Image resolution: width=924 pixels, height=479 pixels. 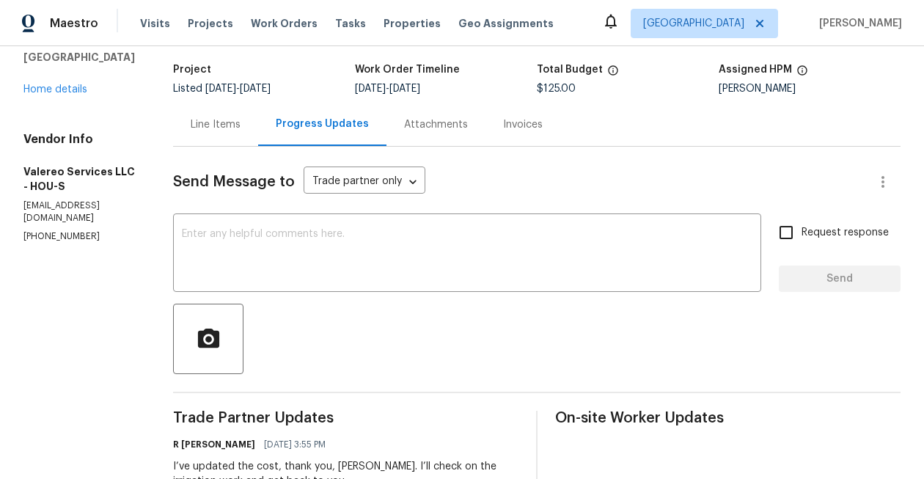 What do you see at coordinates (556, 89) in the screenshot?
I see `span: $125.00` at bounding box center [556, 89].